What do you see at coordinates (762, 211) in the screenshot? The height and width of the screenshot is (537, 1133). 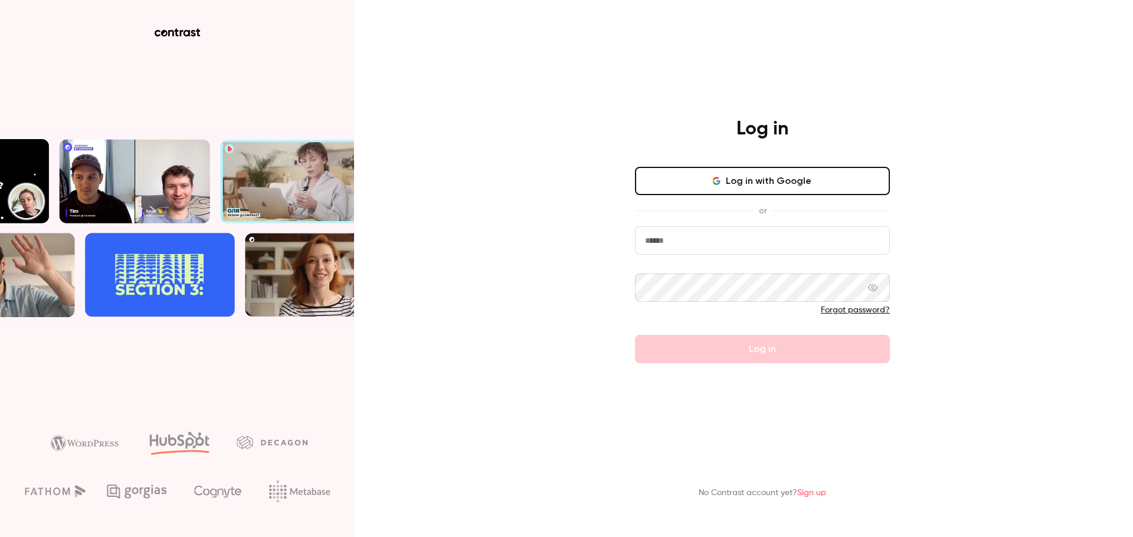 I see `span: or` at bounding box center [762, 211].